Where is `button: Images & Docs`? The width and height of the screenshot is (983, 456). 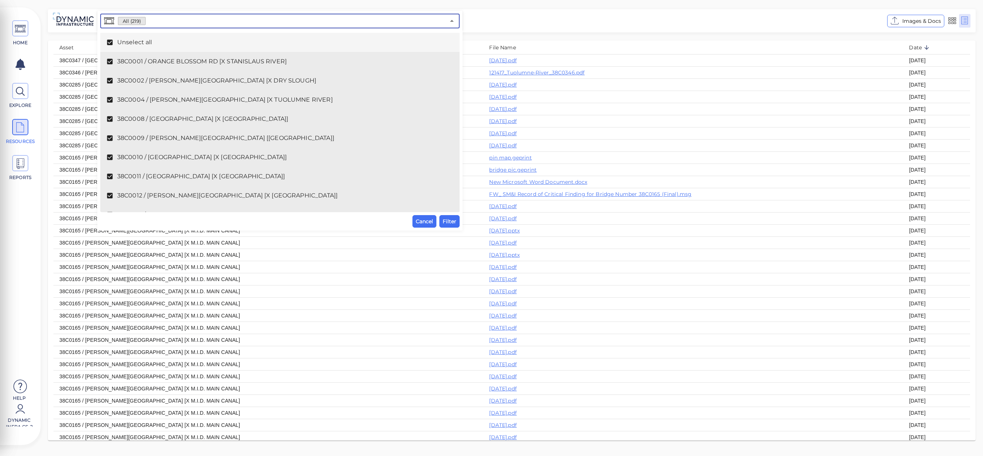 button: Images & Docs is located at coordinates (916, 21).